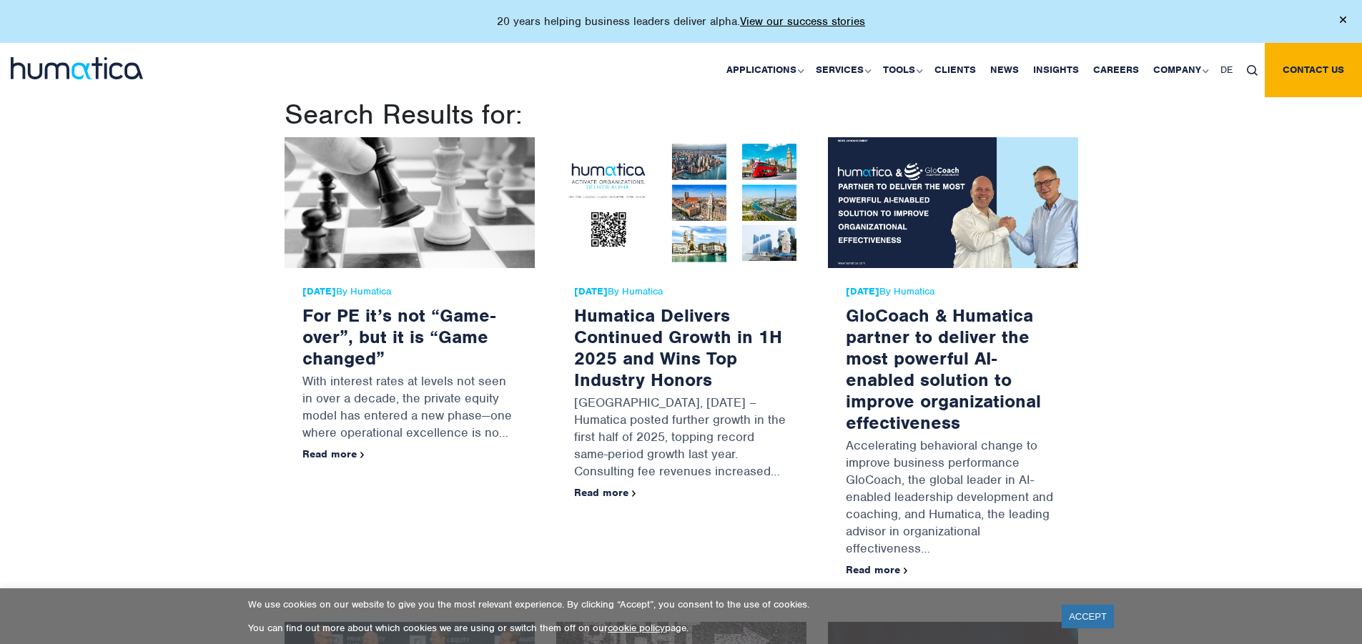 The height and width of the screenshot is (644, 1362). I want to click on a: GloCoach & Humatica partner to deliver the most powerful AI-enabled solution to improve organizat..., so click(943, 369).